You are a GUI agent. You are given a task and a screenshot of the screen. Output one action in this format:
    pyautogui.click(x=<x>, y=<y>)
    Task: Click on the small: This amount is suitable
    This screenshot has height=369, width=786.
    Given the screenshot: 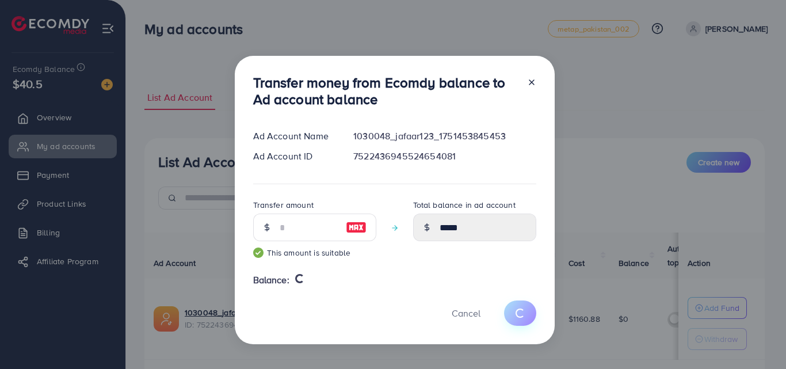 What is the action you would take?
    pyautogui.click(x=315, y=253)
    